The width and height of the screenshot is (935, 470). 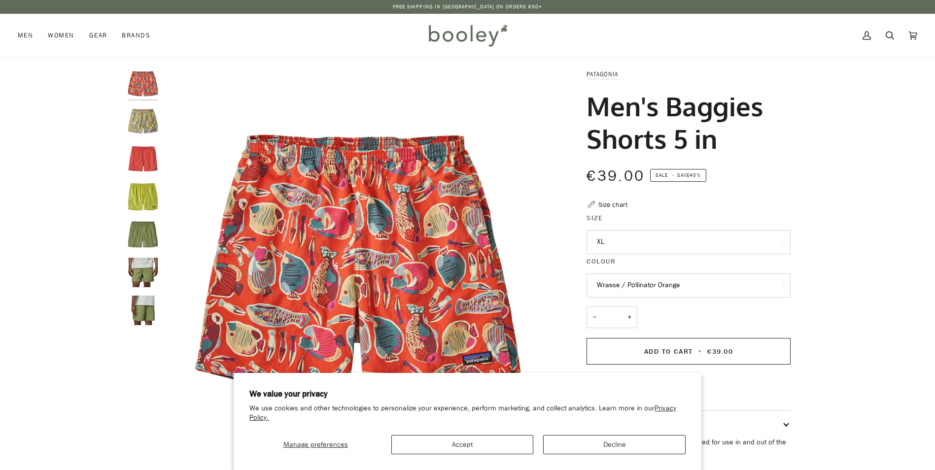 I want to click on div: Size chart, so click(x=612, y=204).